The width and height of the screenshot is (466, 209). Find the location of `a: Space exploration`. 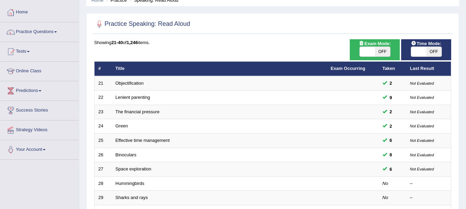

a: Space exploration is located at coordinates (133, 169).